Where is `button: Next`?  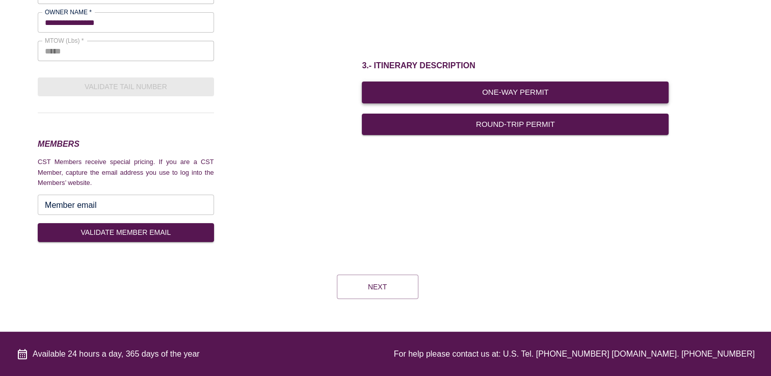
button: Next is located at coordinates (378, 287).